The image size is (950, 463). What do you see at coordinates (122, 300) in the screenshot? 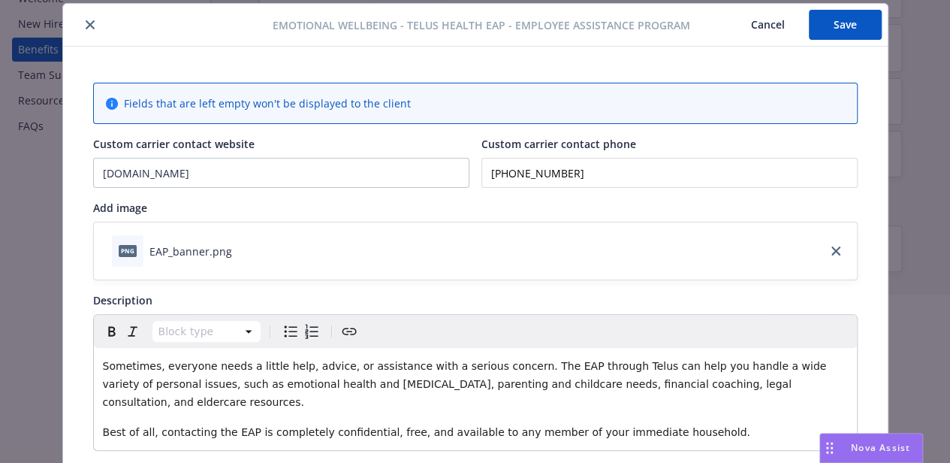
I see `span: Description` at bounding box center [122, 300].